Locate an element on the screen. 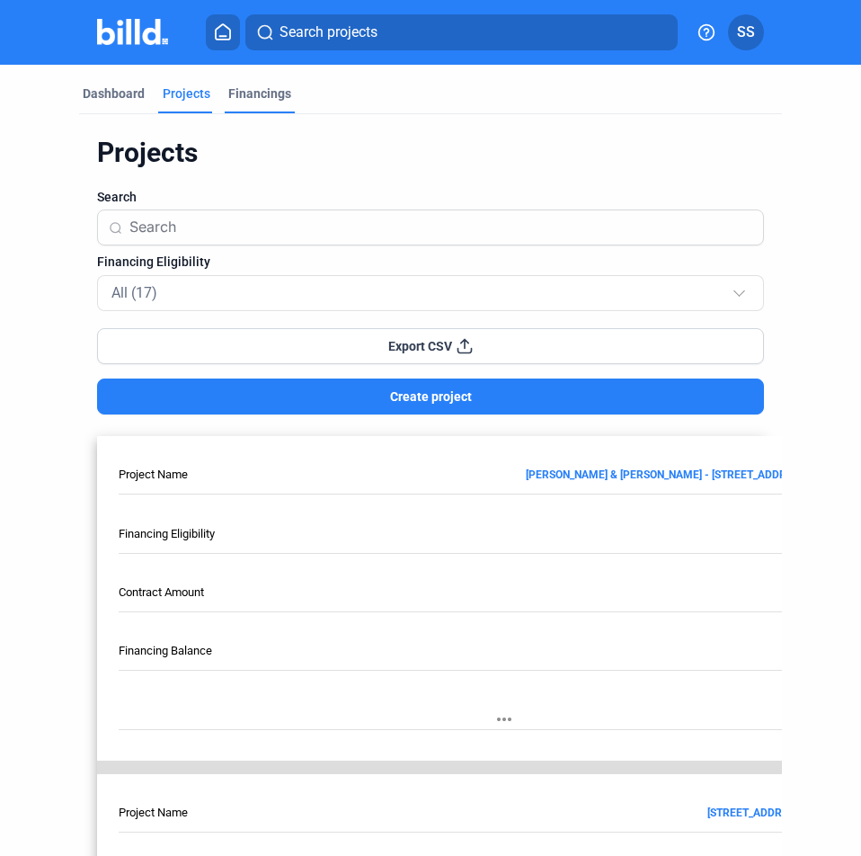 The image size is (861, 856). div: Financings is located at coordinates (260, 94).